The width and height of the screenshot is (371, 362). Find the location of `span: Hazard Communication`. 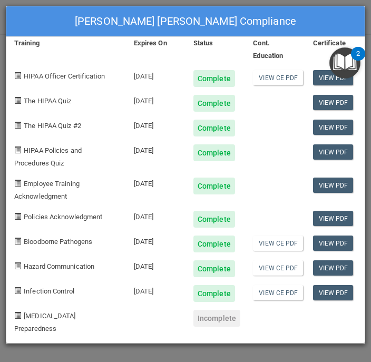

span: Hazard Communication is located at coordinates (59, 266).